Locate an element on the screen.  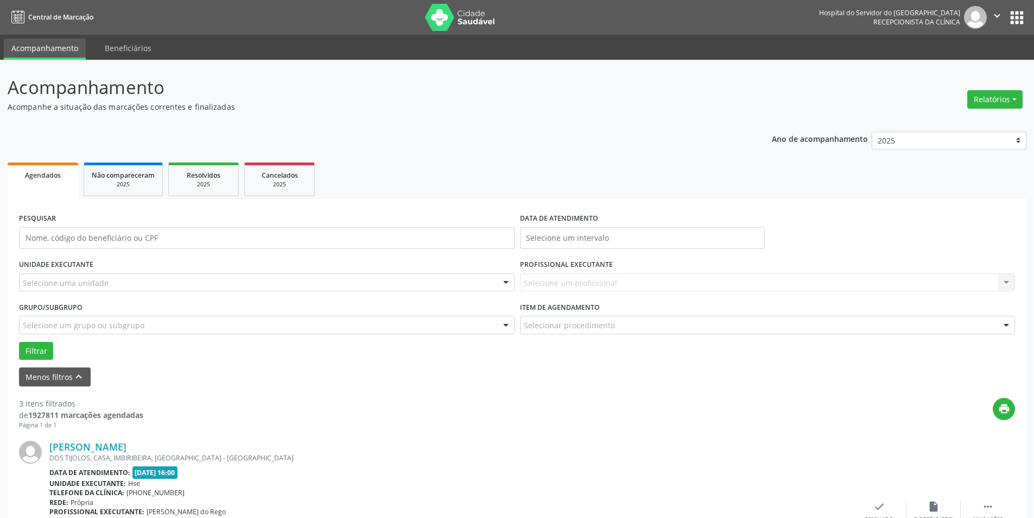
p: Acompanhe a situação das marcações correntes e finalizadas is located at coordinates (364, 106).